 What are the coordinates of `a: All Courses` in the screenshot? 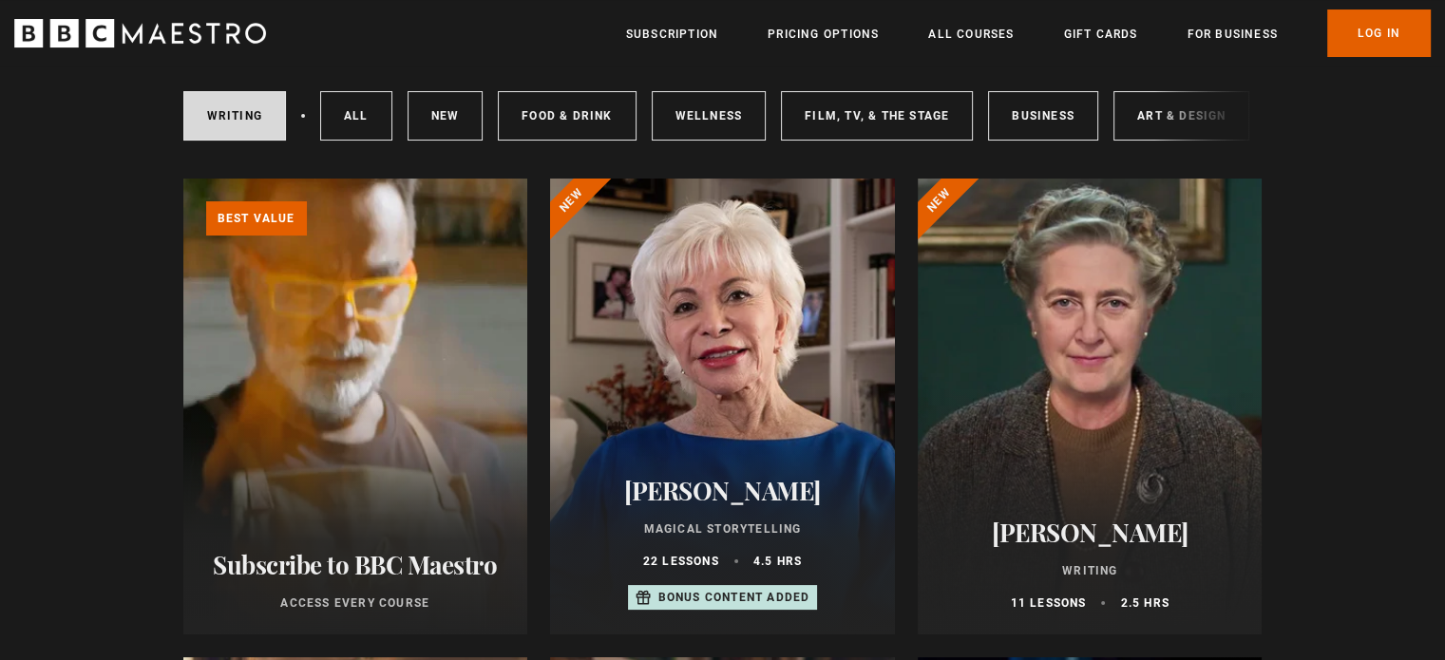 It's located at (971, 34).